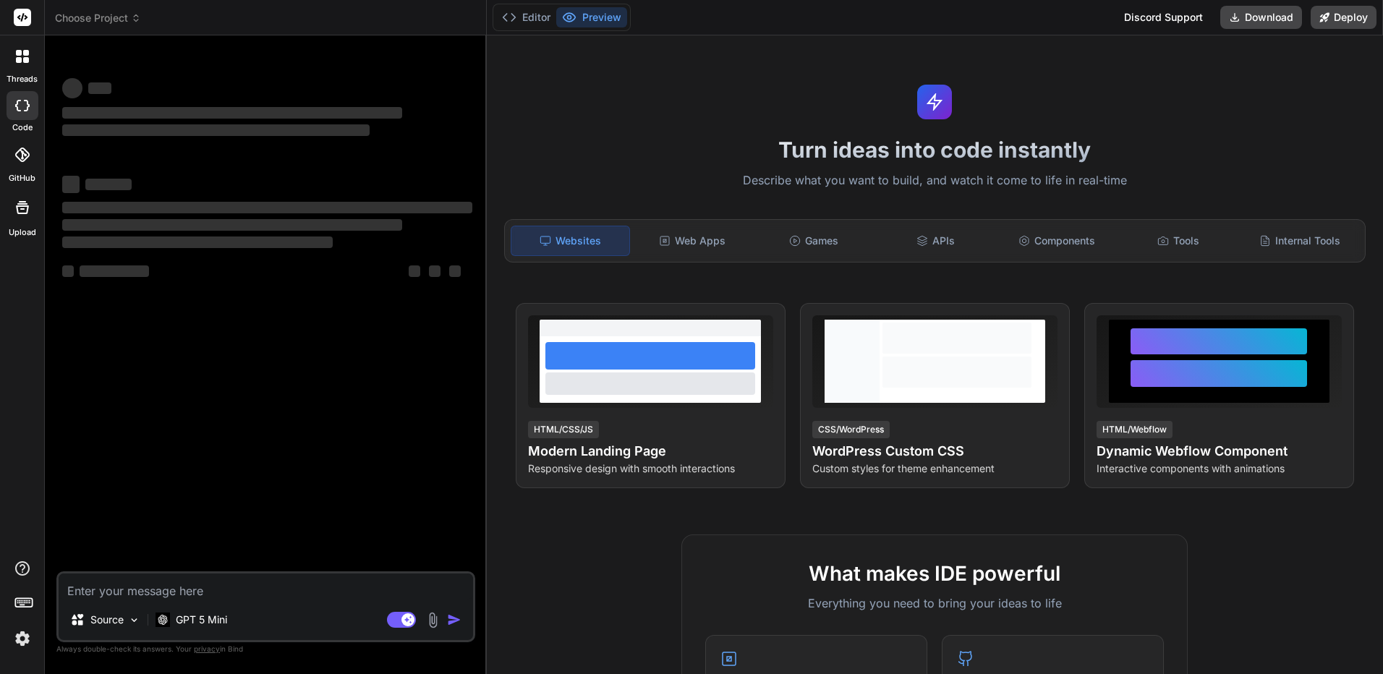 This screenshot has width=1383, height=674. What do you see at coordinates (650, 469) in the screenshot?
I see `p: Responsive design with smooth interactions` at bounding box center [650, 469].